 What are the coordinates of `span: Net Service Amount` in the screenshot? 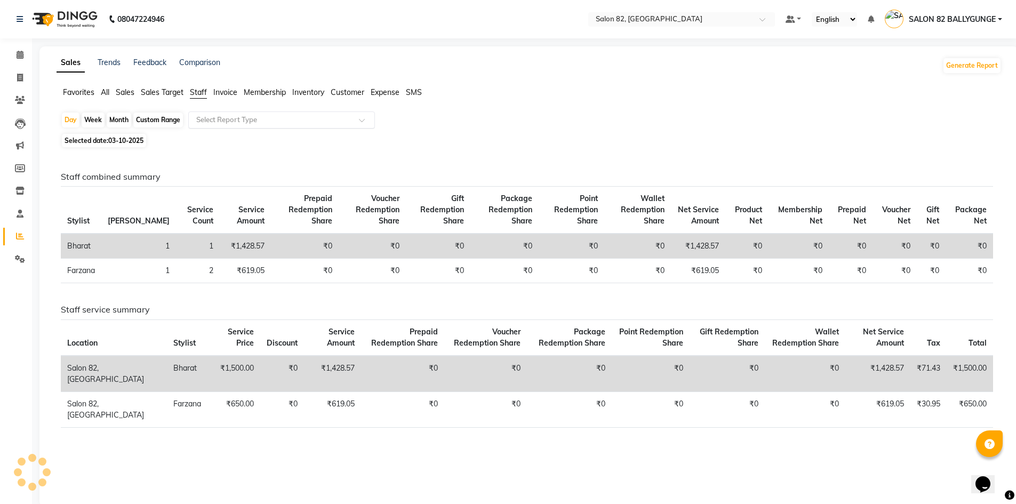 It's located at (698, 215).